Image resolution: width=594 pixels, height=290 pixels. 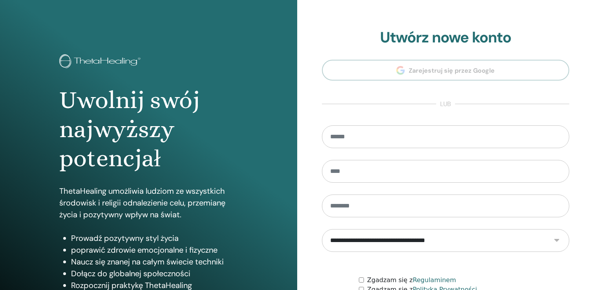 What do you see at coordinates (154, 238) in the screenshot?
I see `li: Prowadź pozytywny styl życia` at bounding box center [154, 238].